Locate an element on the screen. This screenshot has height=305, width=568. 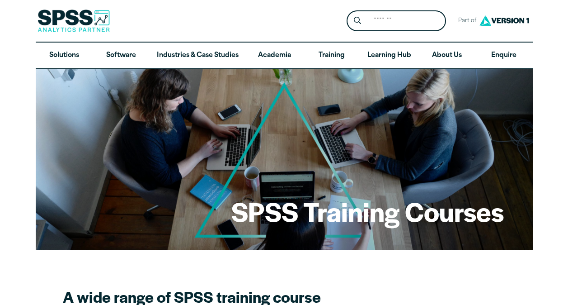
form: Site Header Search Form is located at coordinates (397, 21).